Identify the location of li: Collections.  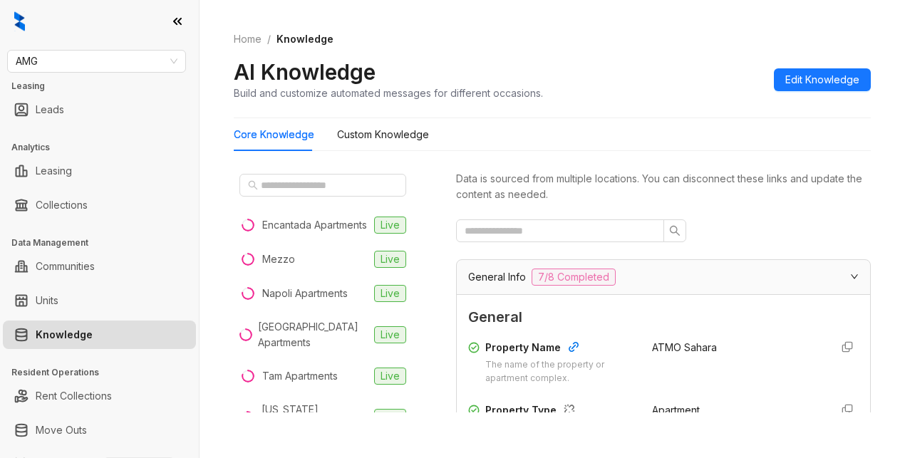
(99, 205).